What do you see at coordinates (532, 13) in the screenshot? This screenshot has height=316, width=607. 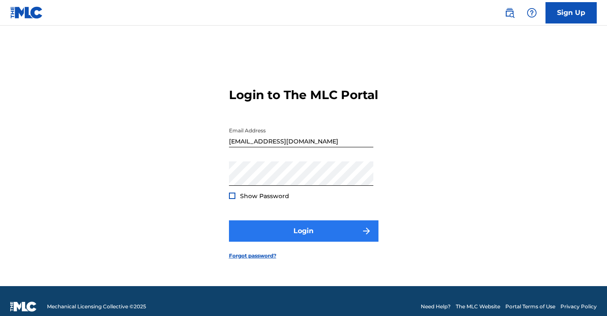 I see `div: Help` at bounding box center [532, 13].